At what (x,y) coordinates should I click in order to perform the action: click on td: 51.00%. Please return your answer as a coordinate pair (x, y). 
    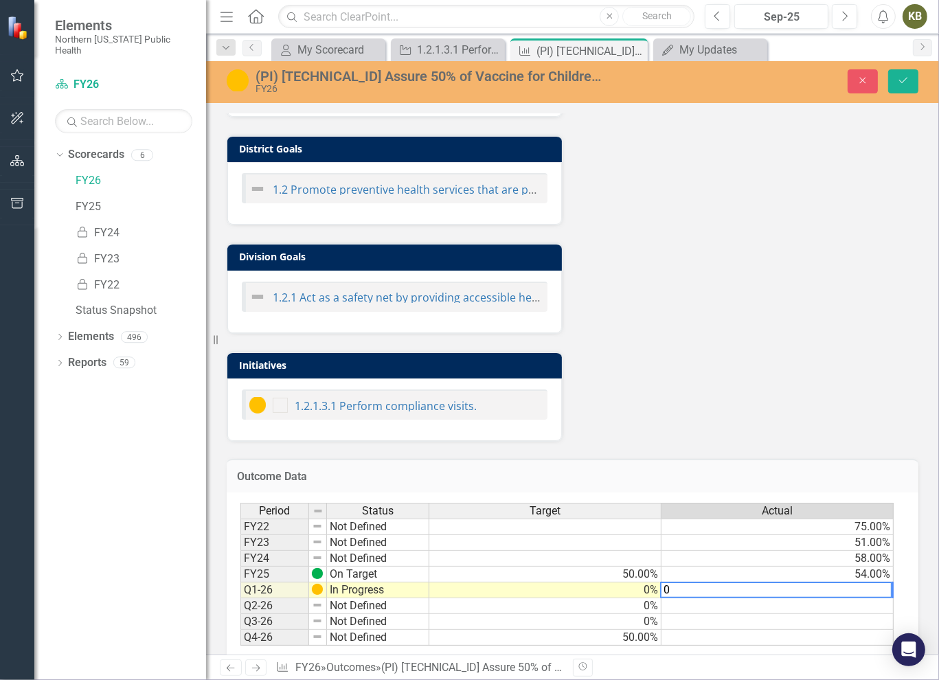
    Looking at the image, I should click on (778, 543).